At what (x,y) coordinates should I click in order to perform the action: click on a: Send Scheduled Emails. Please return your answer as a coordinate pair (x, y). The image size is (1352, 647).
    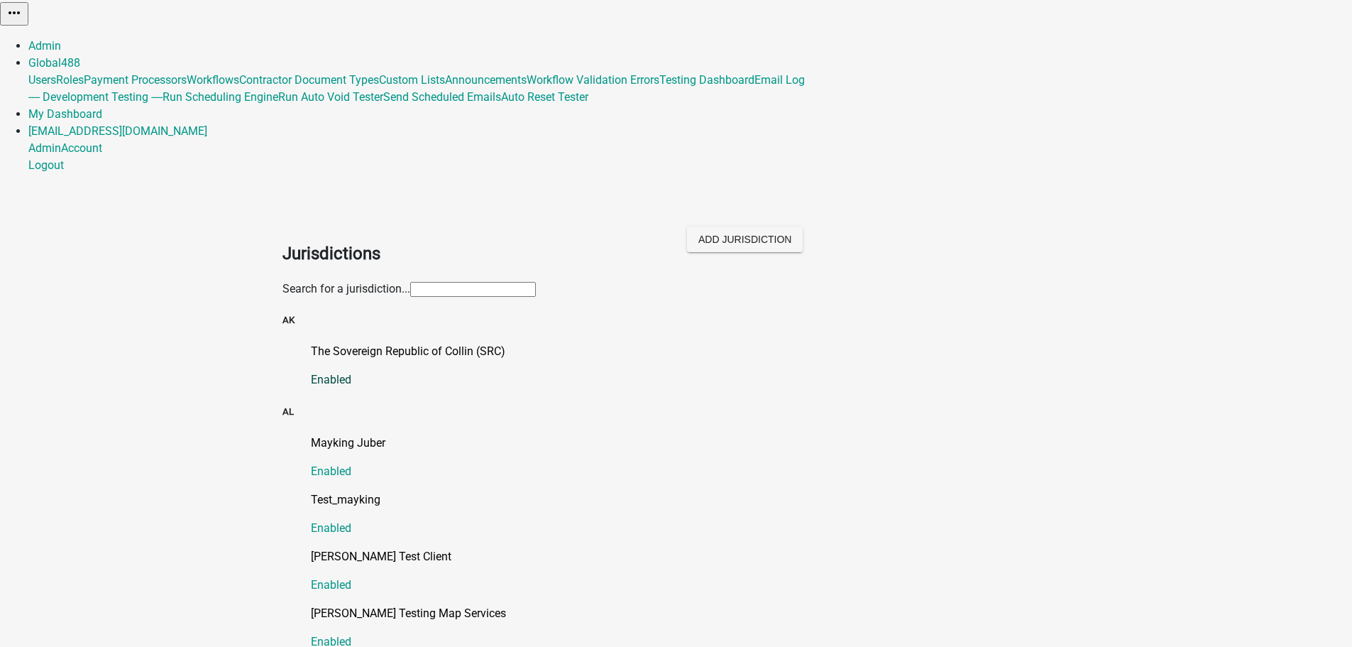
    Looking at the image, I should click on (442, 97).